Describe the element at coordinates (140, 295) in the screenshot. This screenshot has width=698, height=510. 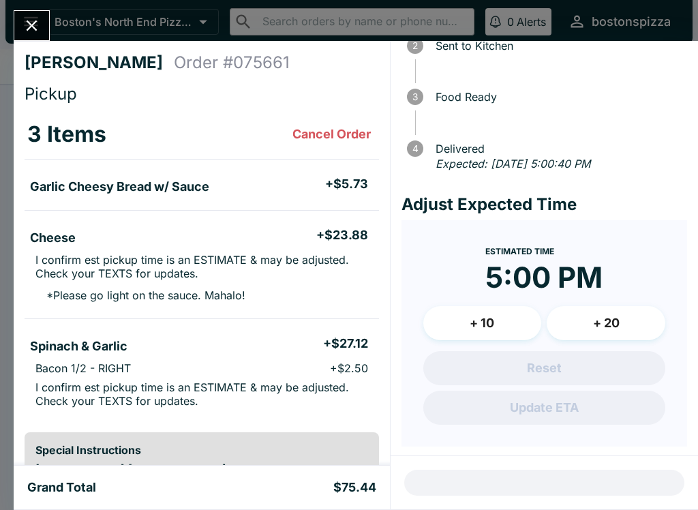
I see `p: * Please go light on the sauce. Mahalo!` at that location.